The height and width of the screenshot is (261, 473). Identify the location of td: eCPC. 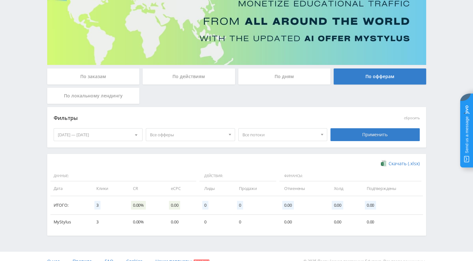
(181, 188).